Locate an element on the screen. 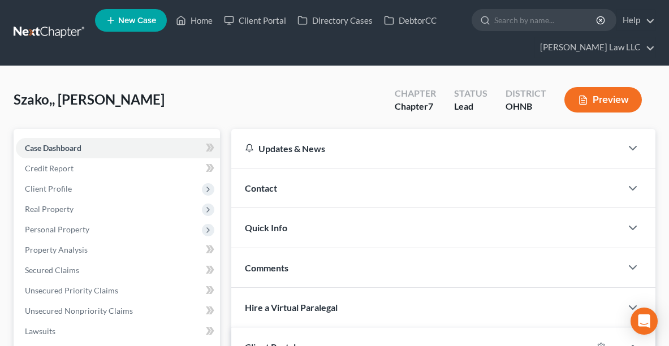  span: Real Property is located at coordinates (49, 209).